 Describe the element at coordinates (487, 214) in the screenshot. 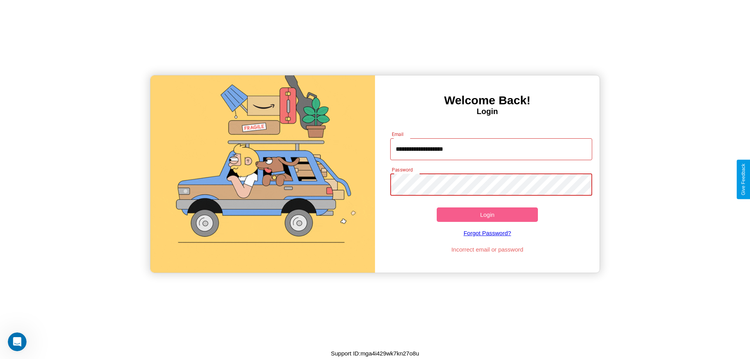

I see `button: Login` at that location.